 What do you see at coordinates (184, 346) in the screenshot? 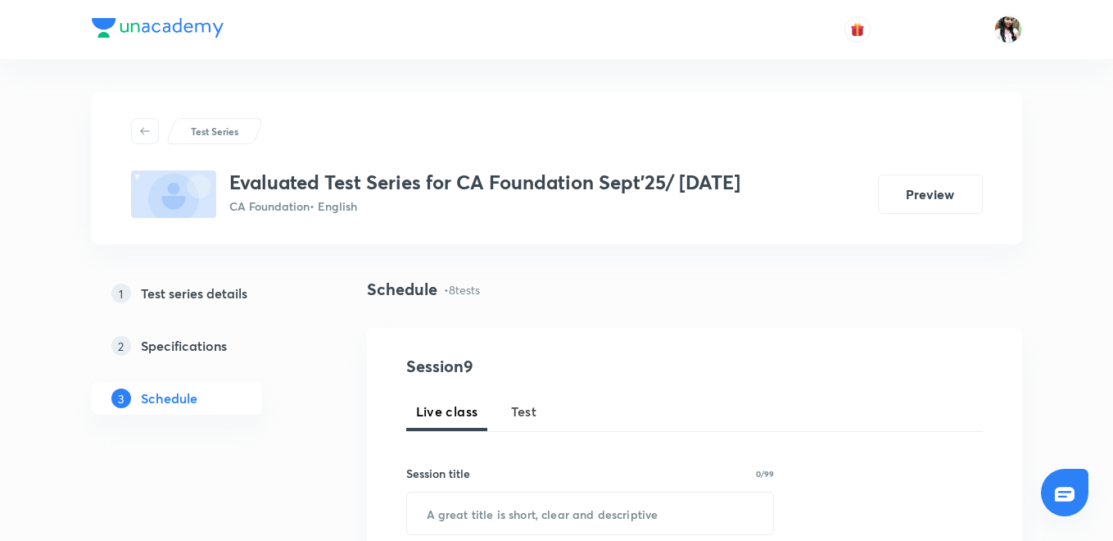
I see `h5: Specifications` at bounding box center [184, 346].